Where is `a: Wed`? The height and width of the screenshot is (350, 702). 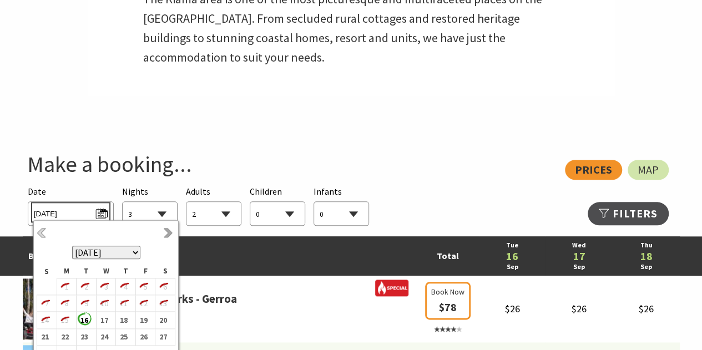 a: Wed is located at coordinates (579, 245).